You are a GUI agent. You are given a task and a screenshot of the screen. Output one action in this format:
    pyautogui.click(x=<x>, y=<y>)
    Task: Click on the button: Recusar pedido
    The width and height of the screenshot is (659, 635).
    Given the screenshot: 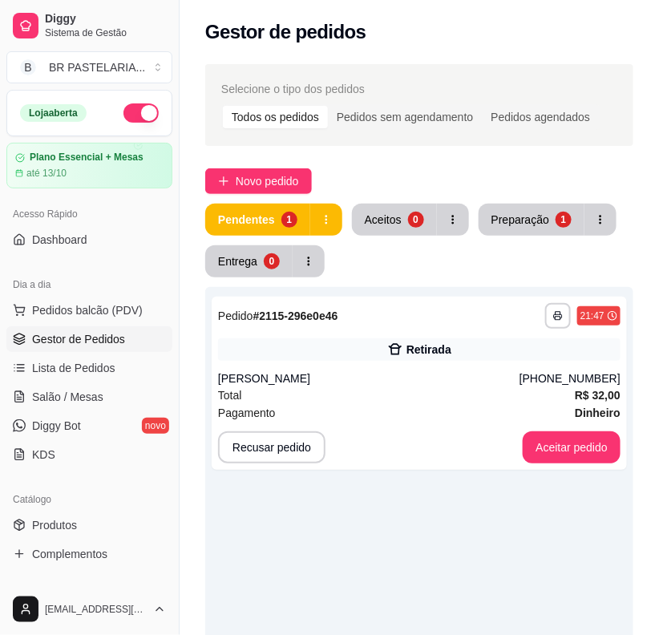 What is the action you would take?
    pyautogui.click(x=272, y=447)
    